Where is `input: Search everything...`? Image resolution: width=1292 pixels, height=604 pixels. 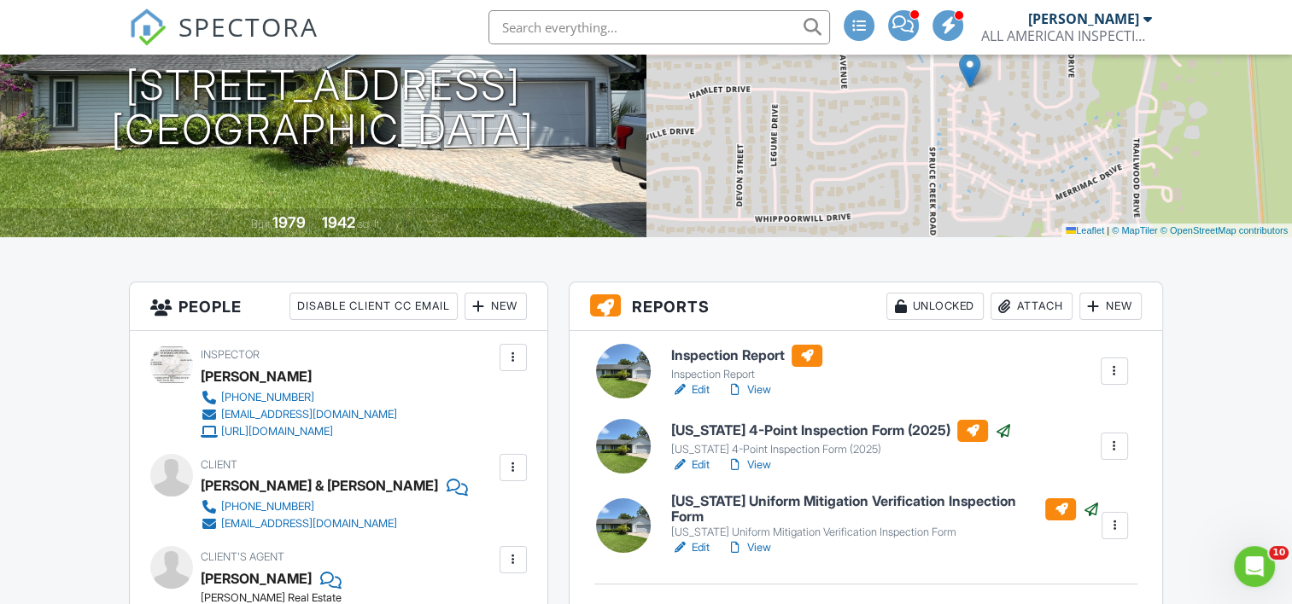
input: Search everything... is located at coordinates (659, 27).